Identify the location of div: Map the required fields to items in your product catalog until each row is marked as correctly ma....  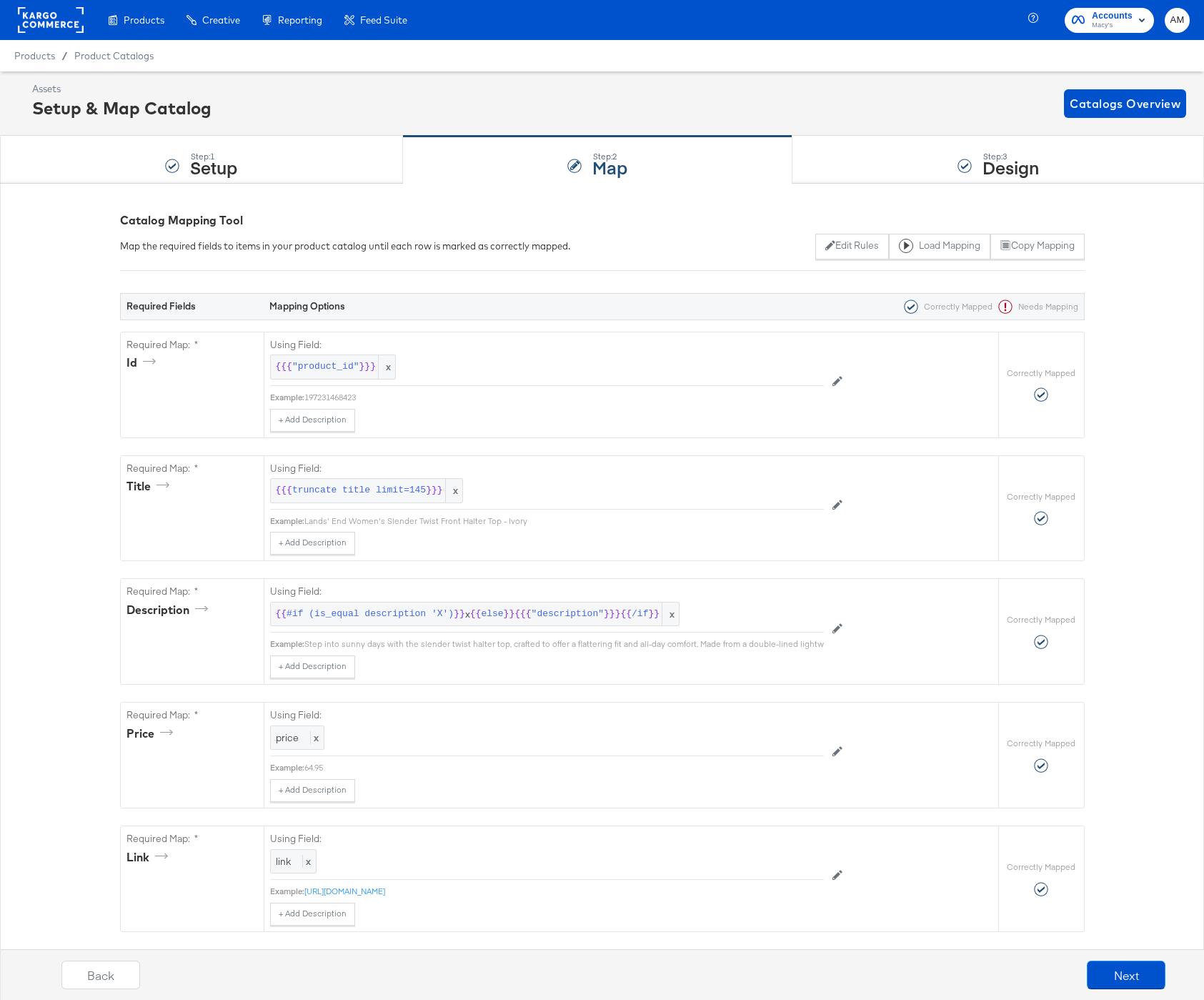
(345, 246).